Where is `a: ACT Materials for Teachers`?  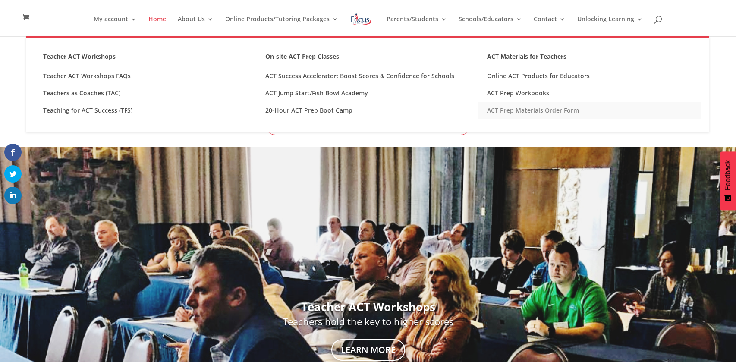 a: ACT Materials for Teachers is located at coordinates (589, 59).